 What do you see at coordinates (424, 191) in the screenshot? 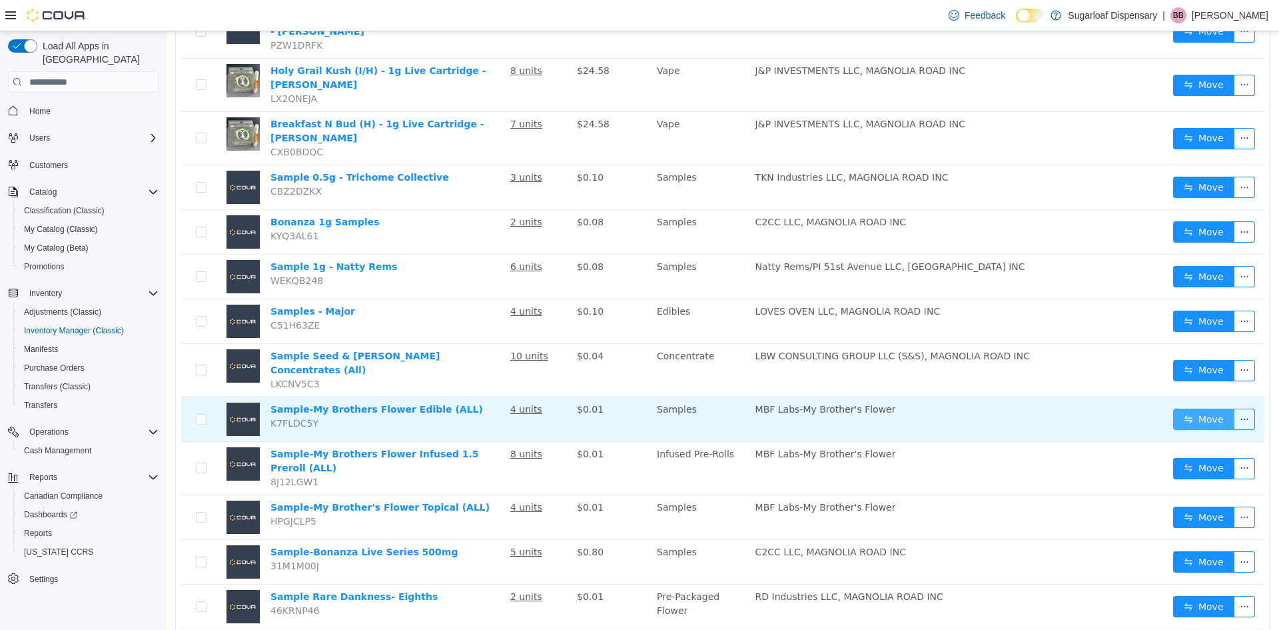
I see `span: $0.08` at bounding box center [424, 191].